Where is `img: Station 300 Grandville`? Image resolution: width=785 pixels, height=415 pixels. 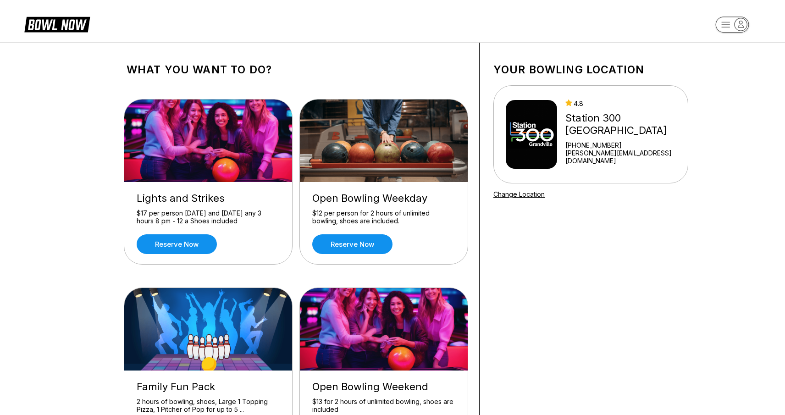 img: Station 300 Grandville is located at coordinates (531, 134).